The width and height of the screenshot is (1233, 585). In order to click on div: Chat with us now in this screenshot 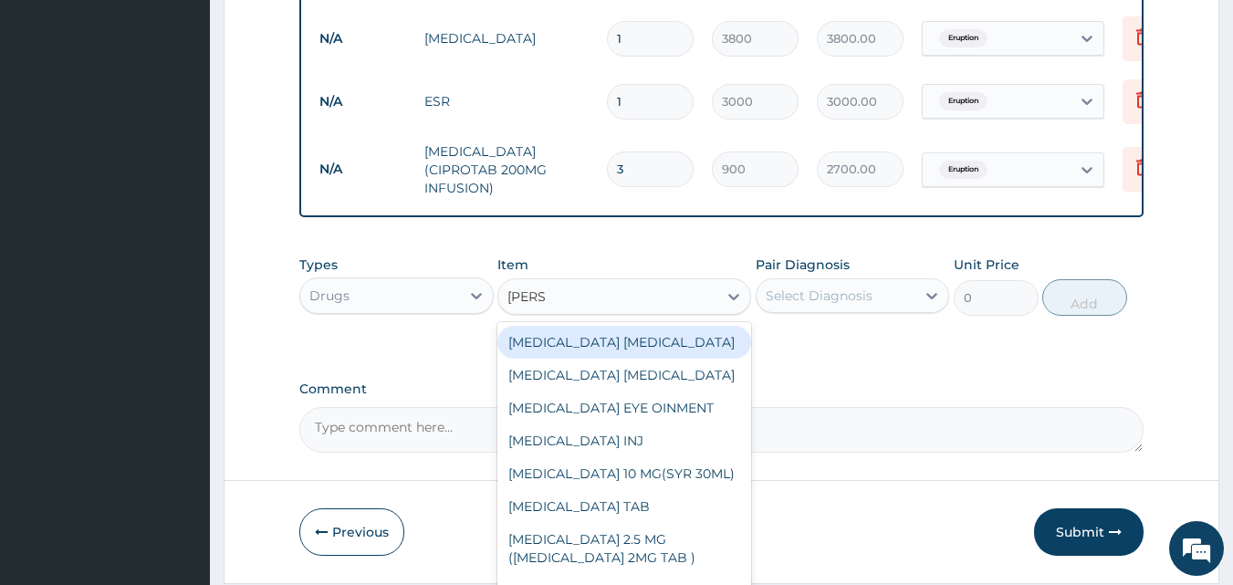, I will do `click(201, 114)`.